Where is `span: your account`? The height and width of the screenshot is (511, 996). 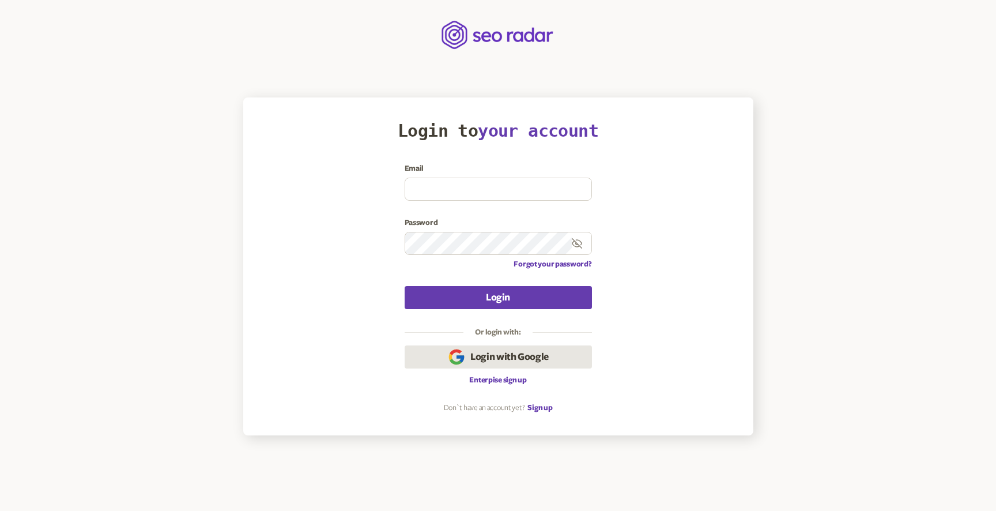
span: your account is located at coordinates (538, 130).